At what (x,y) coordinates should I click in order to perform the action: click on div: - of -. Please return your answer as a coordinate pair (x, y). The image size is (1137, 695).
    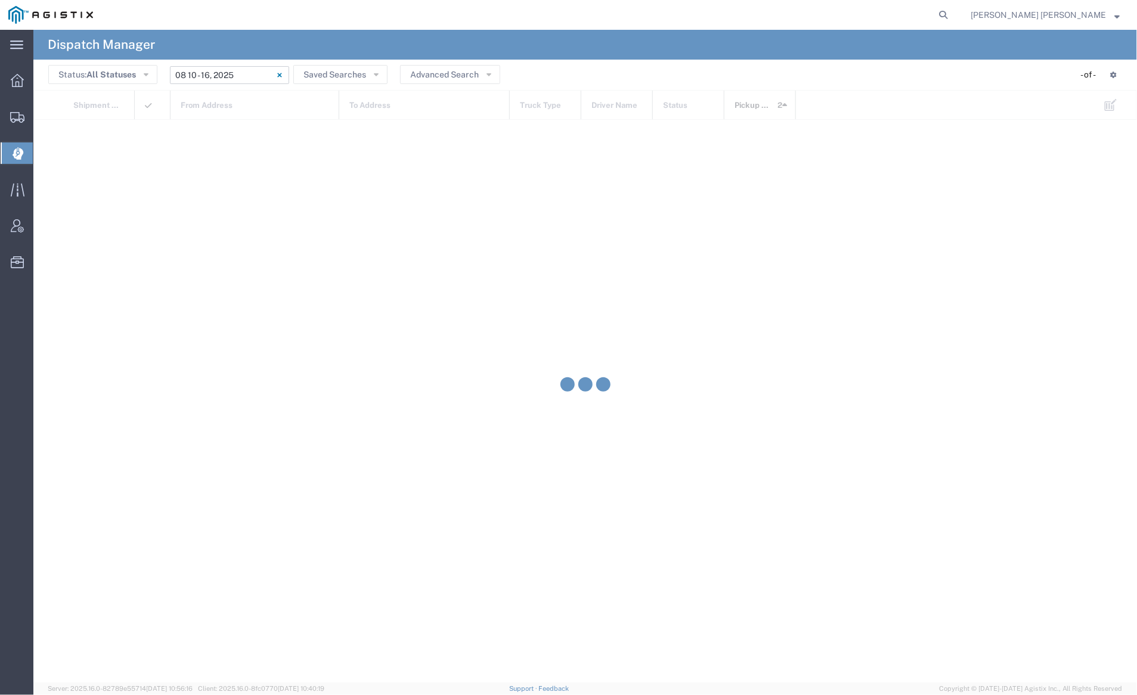
    Looking at the image, I should click on (1090, 74).